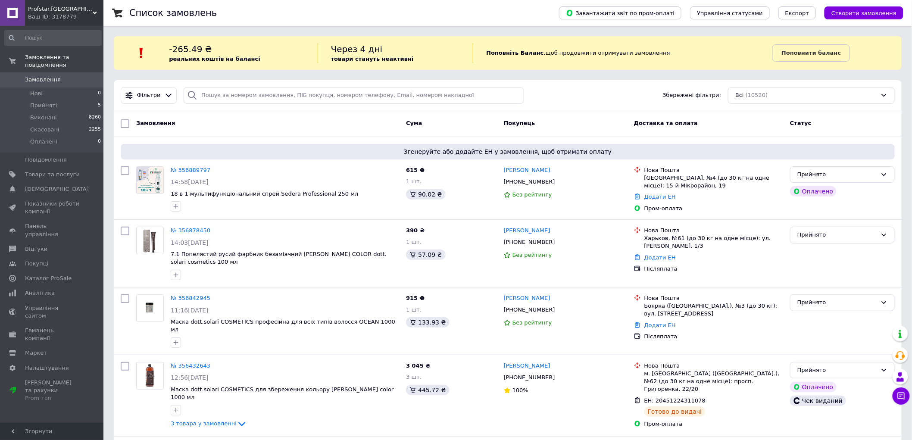  Describe the element at coordinates (801, 123) in the screenshot. I see `span: Статус` at that location.